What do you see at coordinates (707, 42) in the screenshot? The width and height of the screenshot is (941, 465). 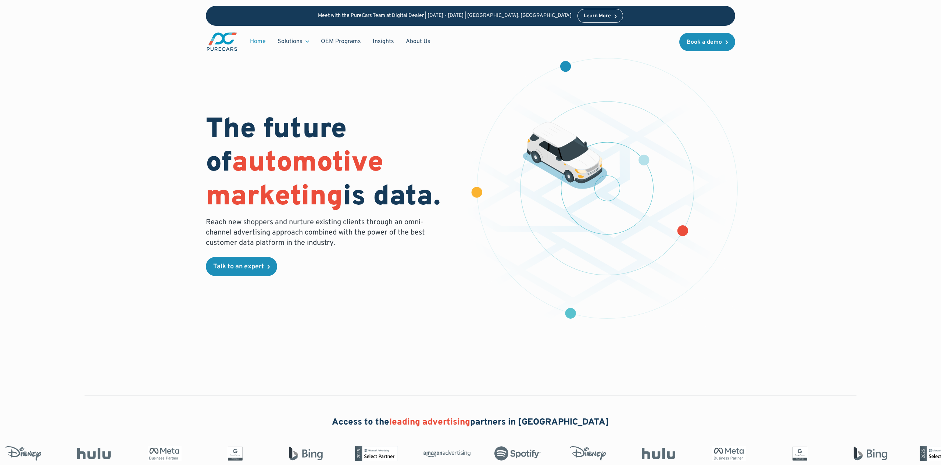 I see `a: Book a demo` at bounding box center [707, 42].